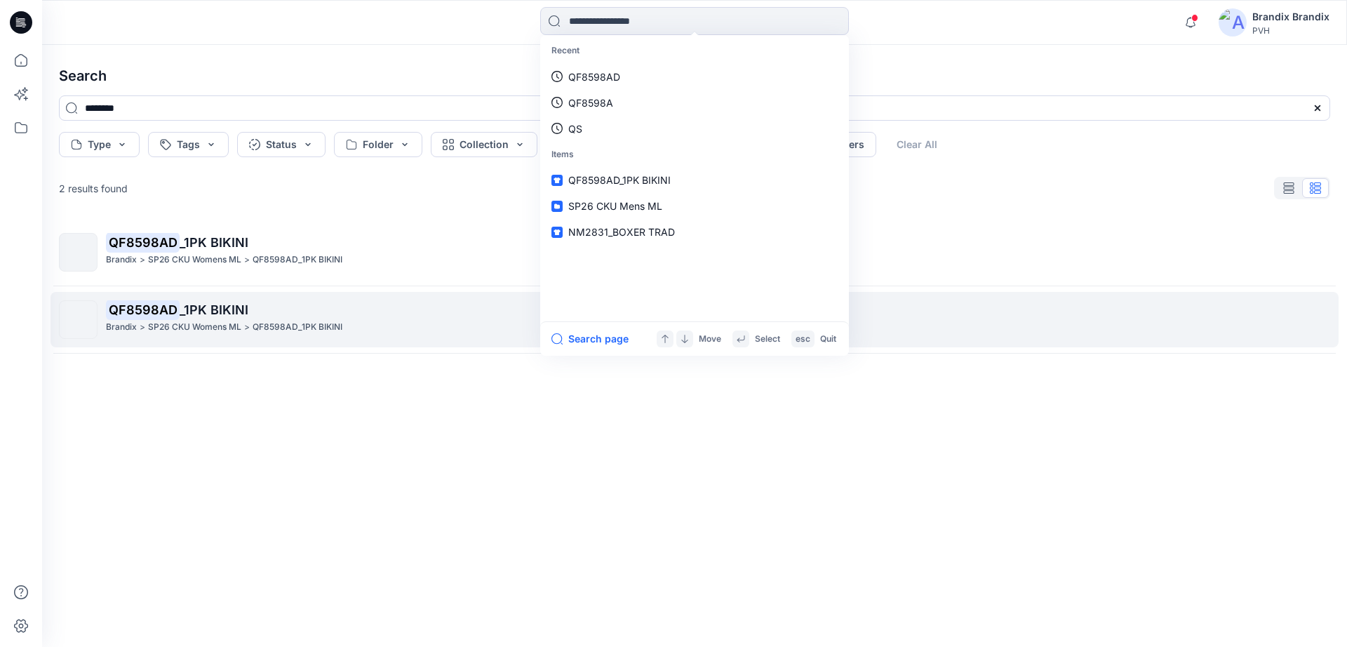 The height and width of the screenshot is (647, 1347). What do you see at coordinates (768, 339) in the screenshot?
I see `p: Select` at bounding box center [768, 339].